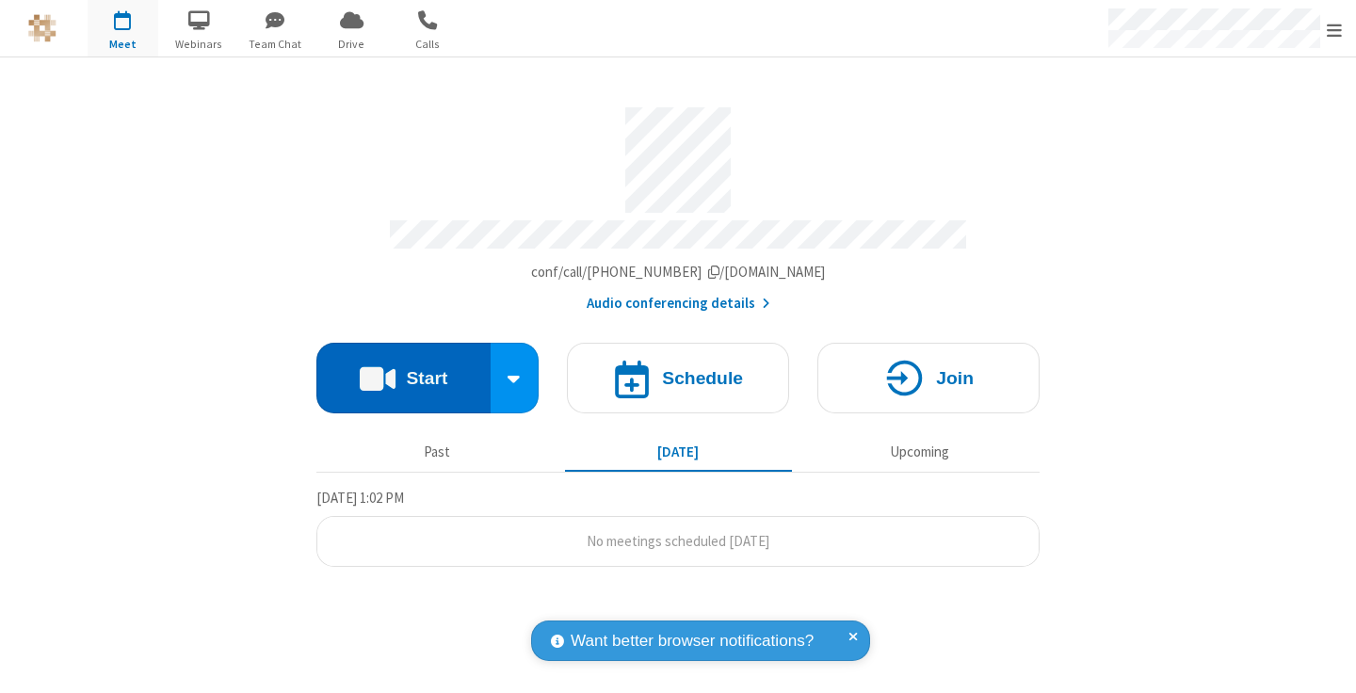  I want to click on img: QA Selenium DO NOT DELETE OR CHANGE, so click(42, 28).